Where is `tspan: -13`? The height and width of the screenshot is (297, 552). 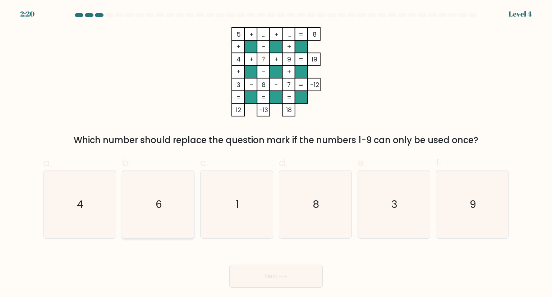 tspan: -13 is located at coordinates (263, 110).